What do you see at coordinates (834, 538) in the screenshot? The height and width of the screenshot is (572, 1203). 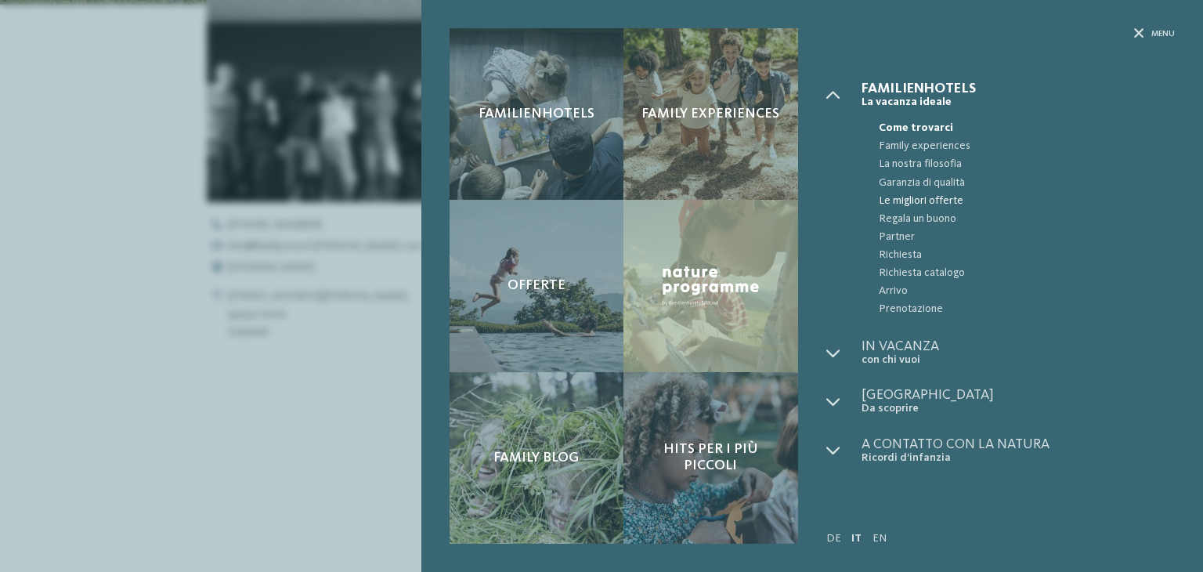 I see `a: DE` at bounding box center [834, 538].